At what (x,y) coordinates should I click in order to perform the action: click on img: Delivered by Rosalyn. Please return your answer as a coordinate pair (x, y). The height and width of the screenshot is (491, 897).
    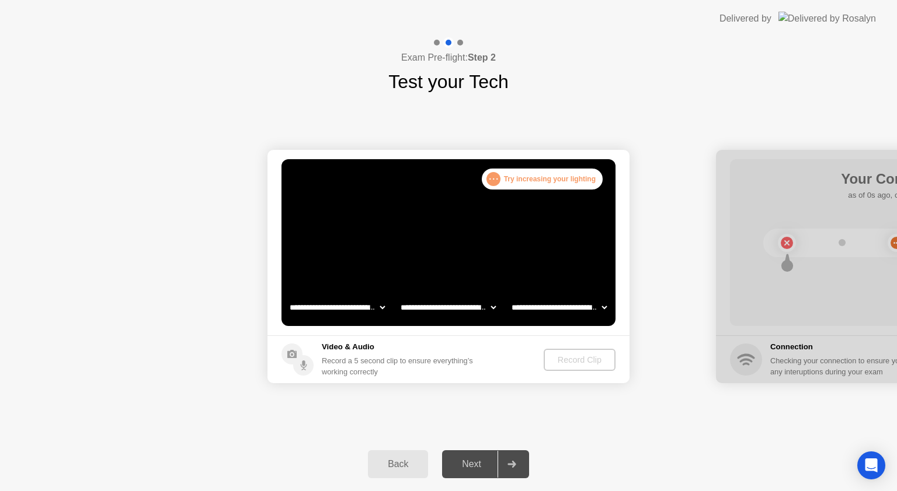
    Looking at the image, I should click on (827, 18).